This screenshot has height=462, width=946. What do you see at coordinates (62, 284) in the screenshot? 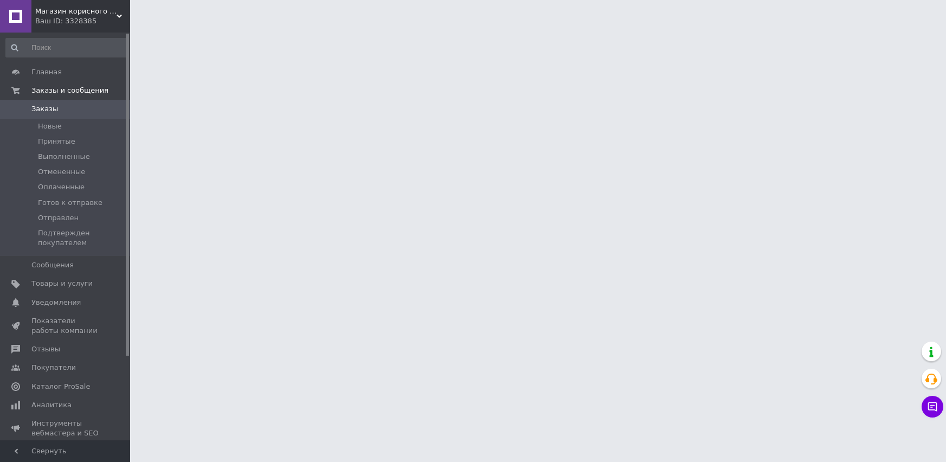
I see `span: Товары и услуги` at bounding box center [62, 284].